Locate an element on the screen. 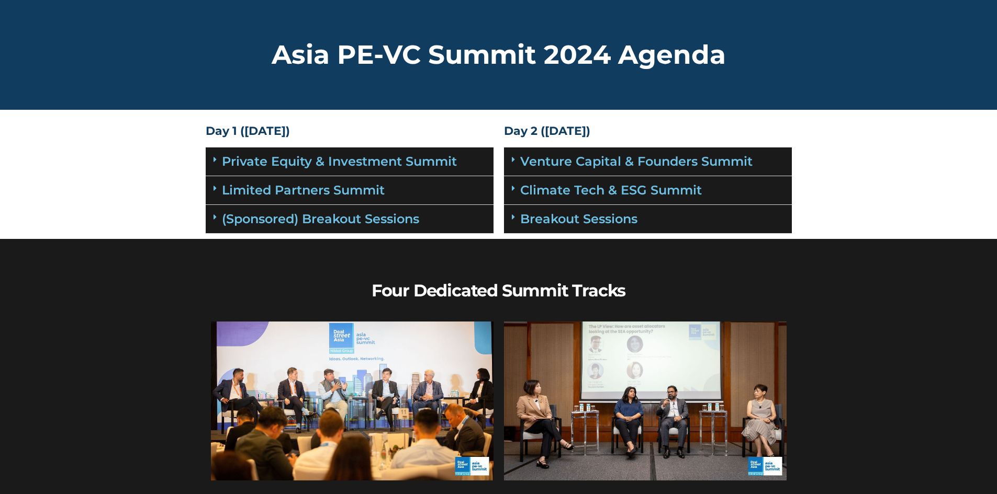 The width and height of the screenshot is (997, 494). h2: Asia PE-VC Summit 2024 Agenda is located at coordinates (499, 55).